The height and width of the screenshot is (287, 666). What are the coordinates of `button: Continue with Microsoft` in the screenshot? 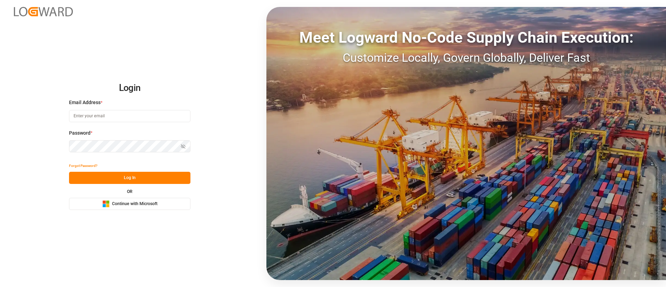 It's located at (130, 204).